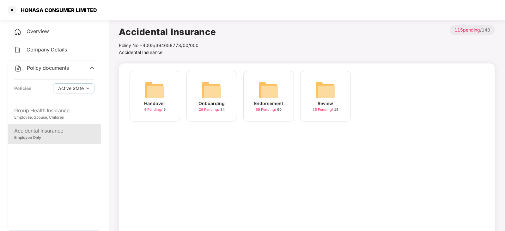  I want to click on span: 4 Pending /, so click(154, 110).